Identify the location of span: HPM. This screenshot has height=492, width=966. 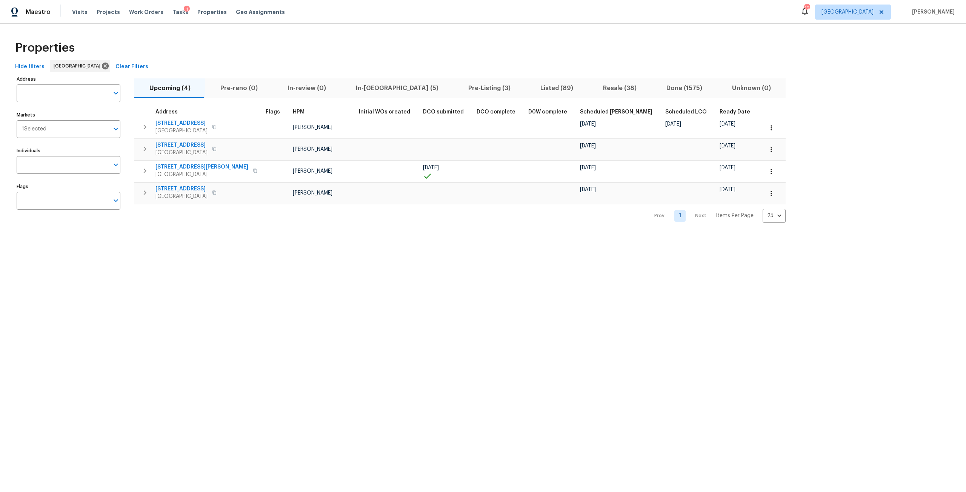
(298, 112).